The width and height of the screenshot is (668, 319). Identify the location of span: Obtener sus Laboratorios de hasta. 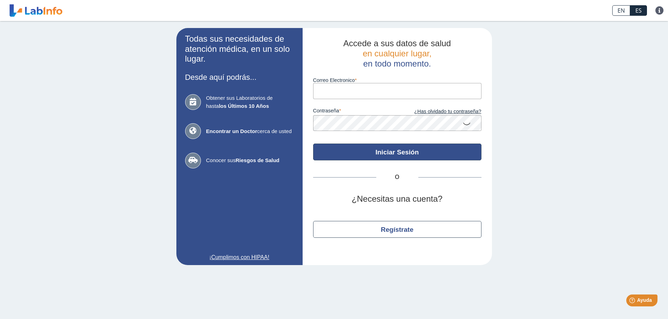
(250, 102).